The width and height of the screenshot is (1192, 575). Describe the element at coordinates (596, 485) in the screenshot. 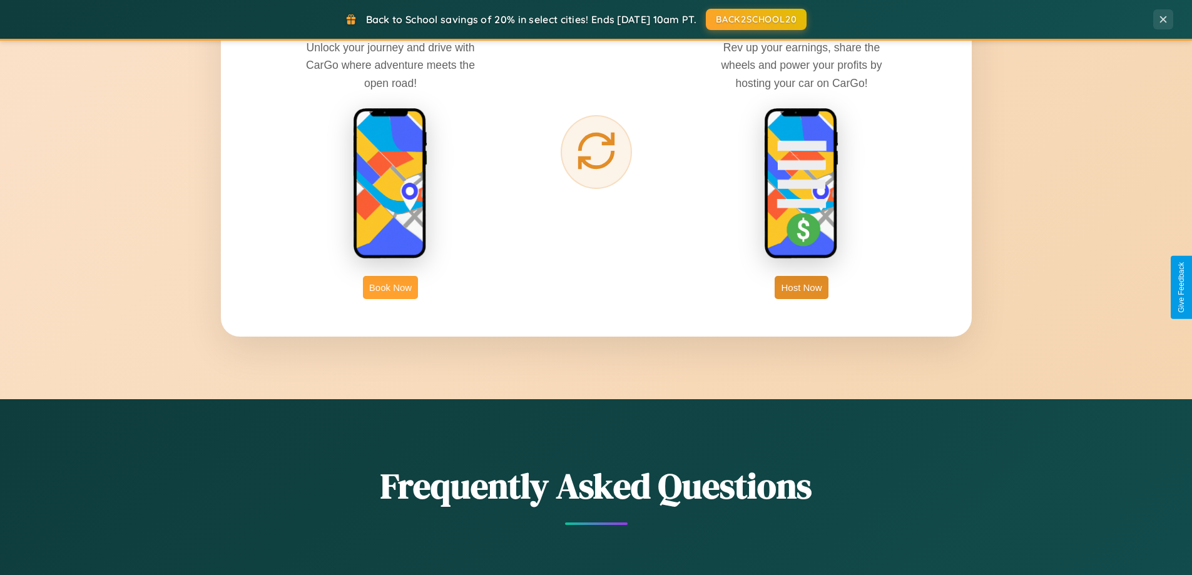

I see `h2: Frequently Asked Questions` at that location.